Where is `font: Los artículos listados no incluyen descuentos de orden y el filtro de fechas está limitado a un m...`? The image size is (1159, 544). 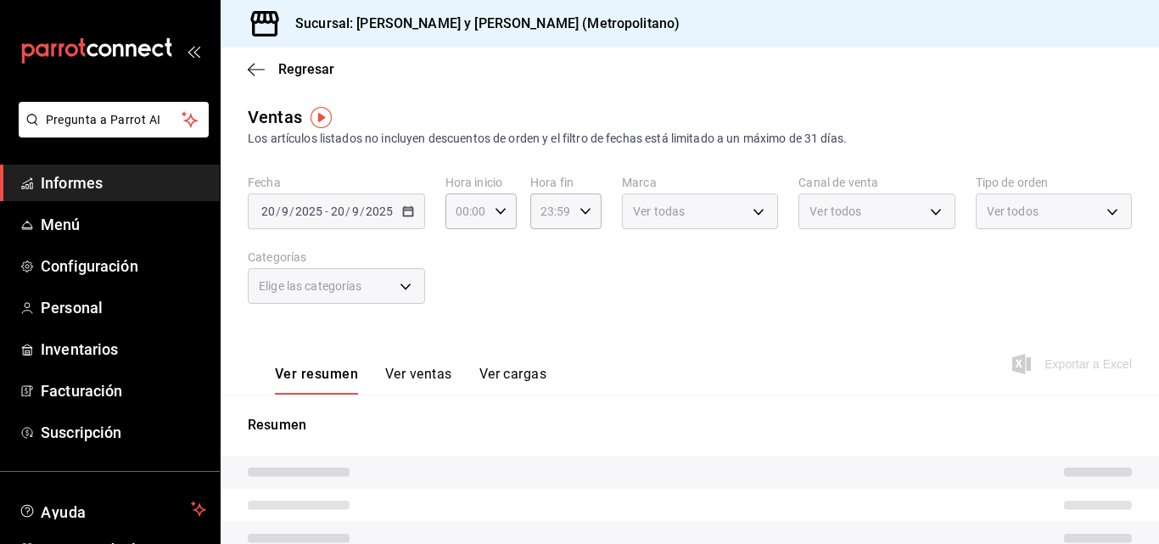 font: Los artículos listados no incluyen descuentos de orden y el filtro de fechas está limitado a un m... is located at coordinates (547, 138).